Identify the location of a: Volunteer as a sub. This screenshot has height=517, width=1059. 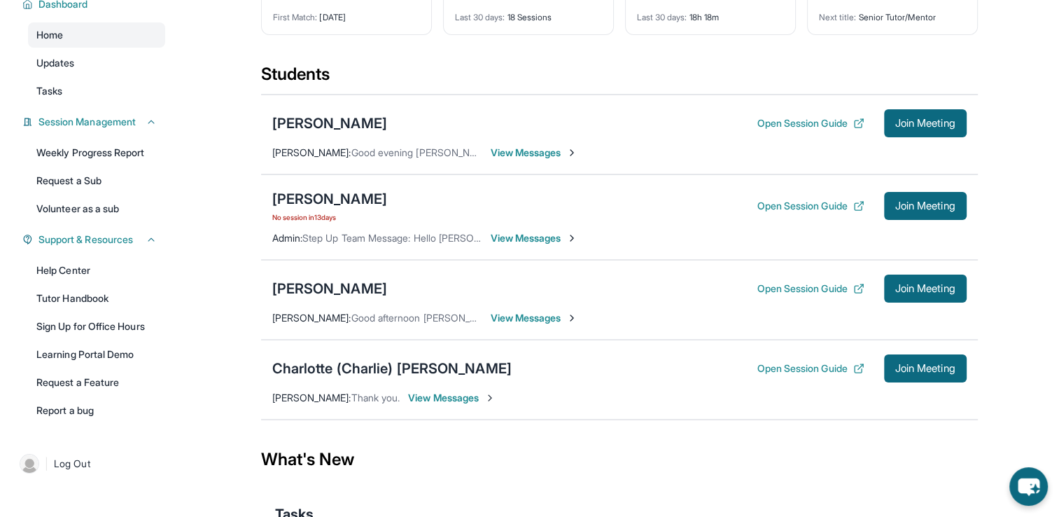
(97, 209).